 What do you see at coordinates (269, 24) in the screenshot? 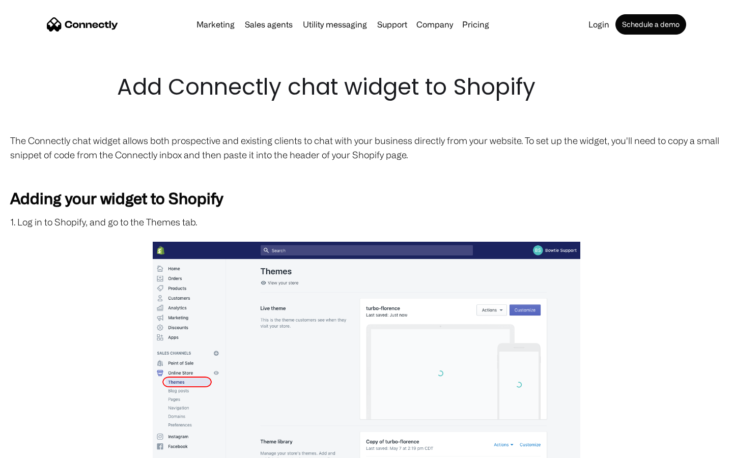
I see `a: Sales agents` at bounding box center [269, 24].